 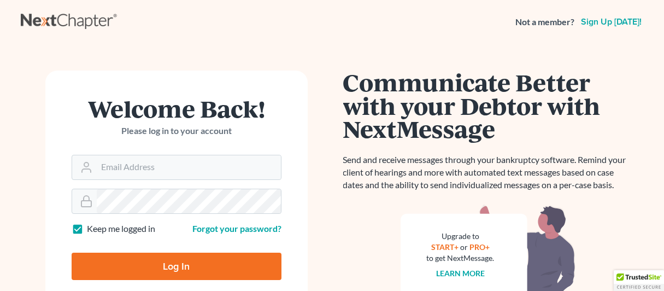 What do you see at coordinates (460, 258) in the screenshot?
I see `div: to get NextMessage.` at bounding box center [460, 258].